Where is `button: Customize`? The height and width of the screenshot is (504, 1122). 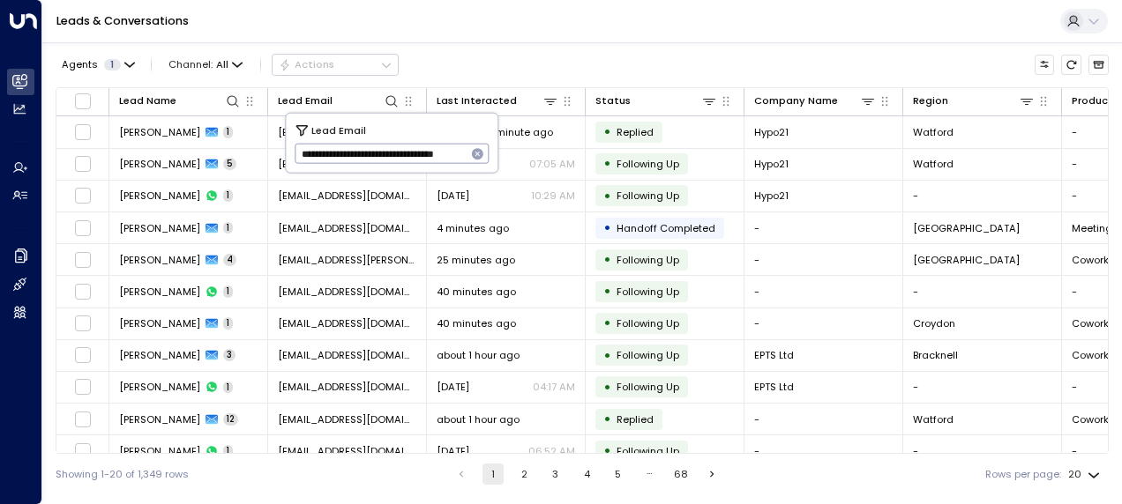
button: Customize is located at coordinates (1044, 64).